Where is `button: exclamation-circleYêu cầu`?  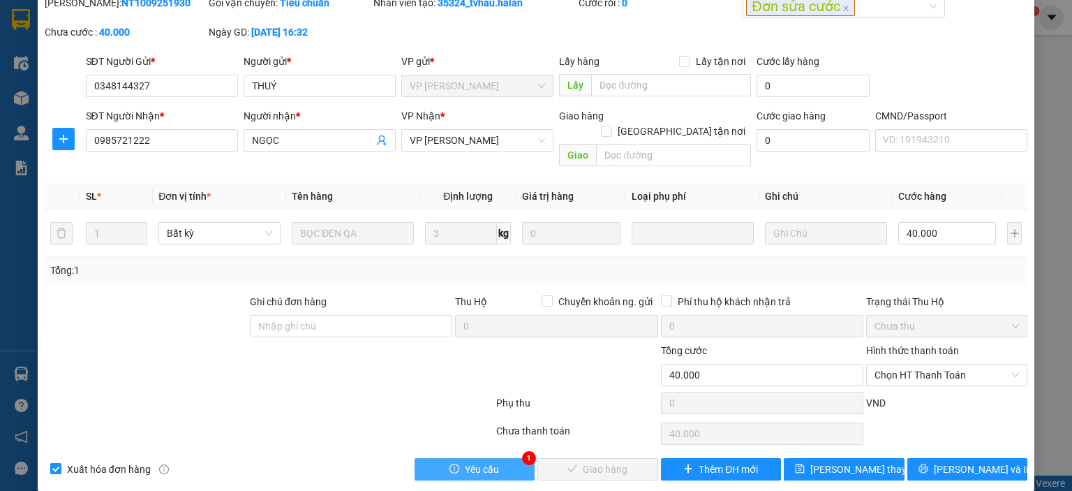 button: exclamation-circleYêu cầu is located at coordinates (475, 469).